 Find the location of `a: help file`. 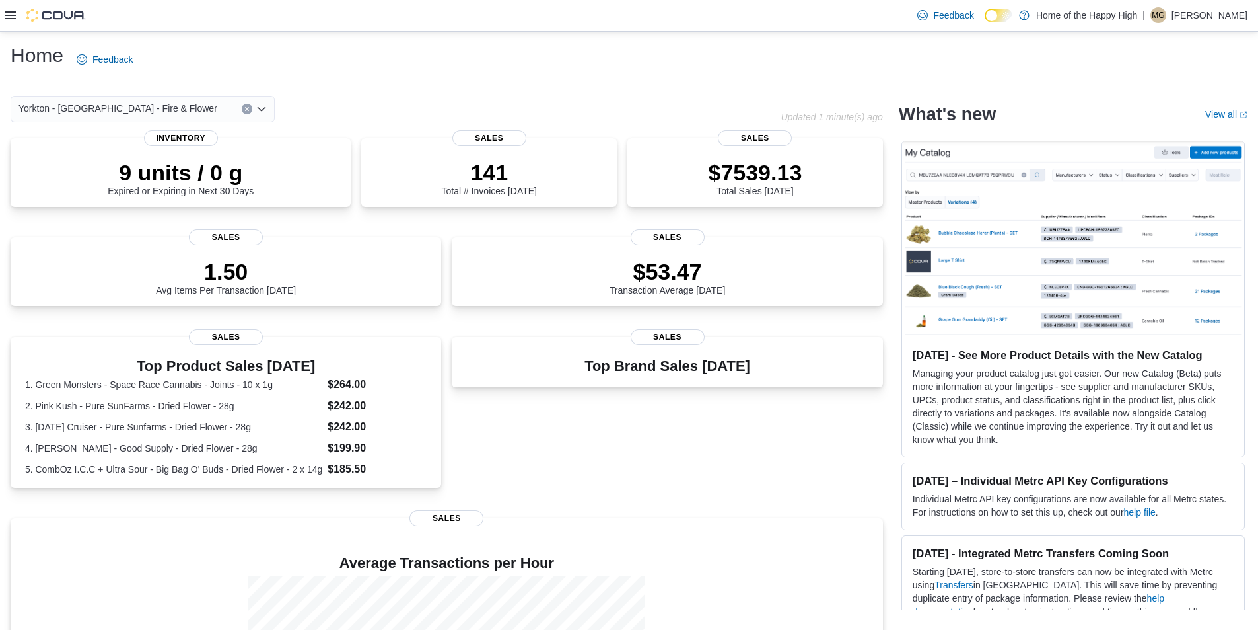

a: help file is located at coordinates (1140, 512).